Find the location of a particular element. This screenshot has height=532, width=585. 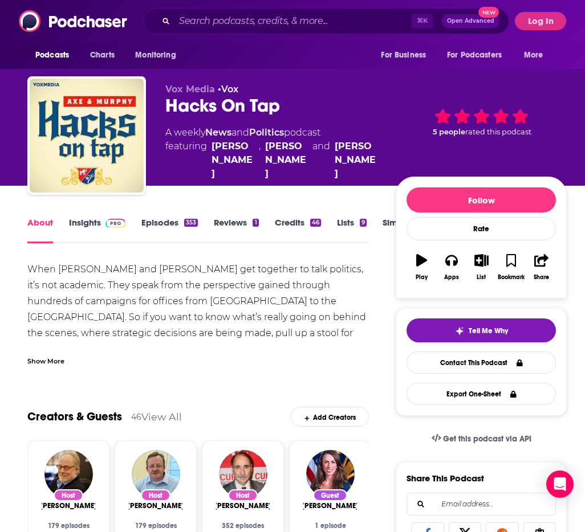

div: Bookmark is located at coordinates (511, 278).